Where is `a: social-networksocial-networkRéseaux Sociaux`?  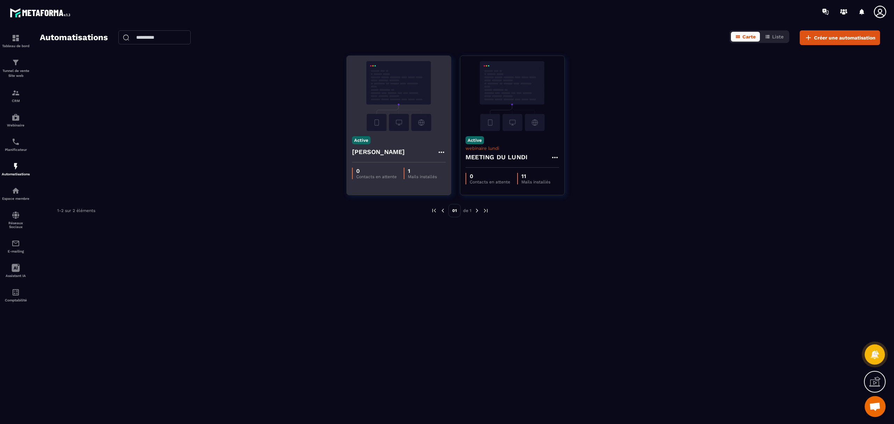
a: social-networksocial-networkRéseaux Sociaux is located at coordinates (16, 220).